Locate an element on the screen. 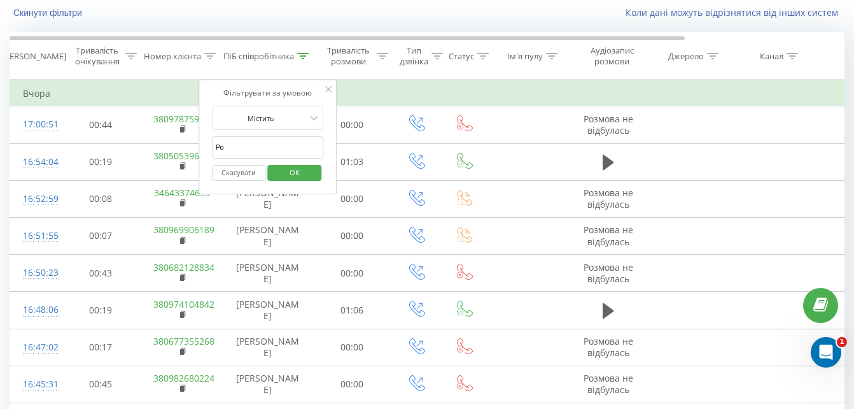 Image resolution: width=854 pixels, height=409 pixels. div: Номер клієнта is located at coordinates (172, 56).